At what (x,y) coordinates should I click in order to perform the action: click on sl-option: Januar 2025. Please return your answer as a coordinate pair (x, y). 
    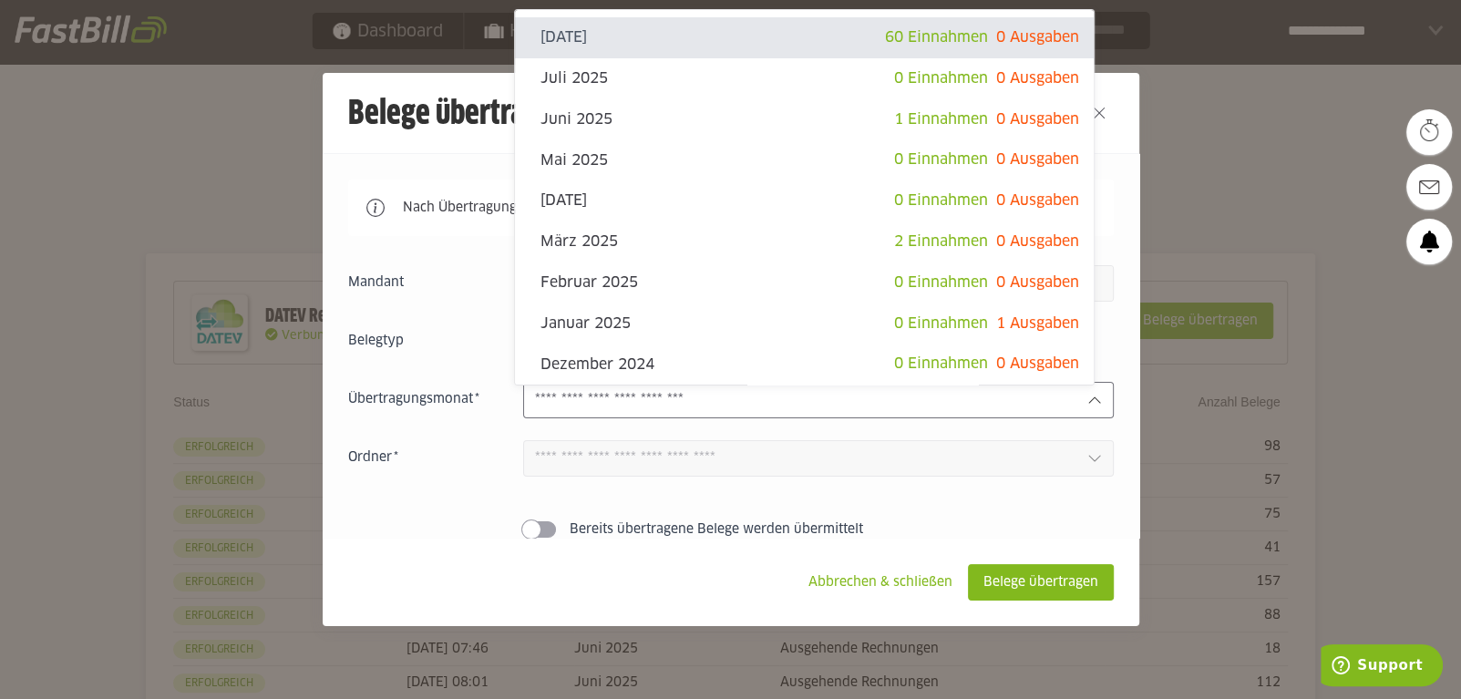
    Looking at the image, I should click on (804, 324).